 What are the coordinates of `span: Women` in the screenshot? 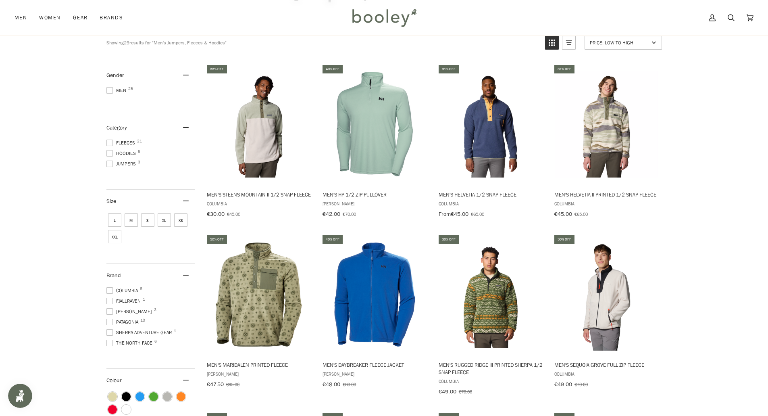 It's located at (50, 18).